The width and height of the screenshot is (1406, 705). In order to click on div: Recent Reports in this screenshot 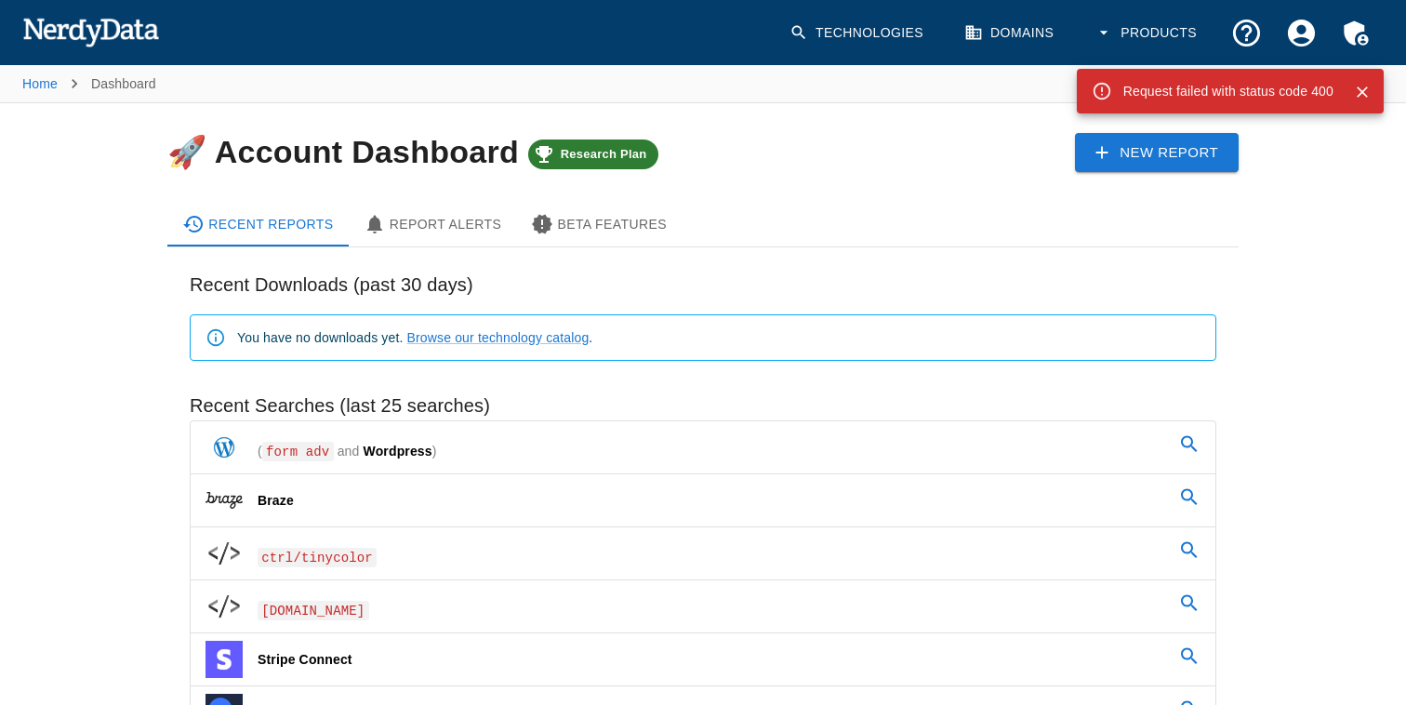, I will do `click(258, 224)`.